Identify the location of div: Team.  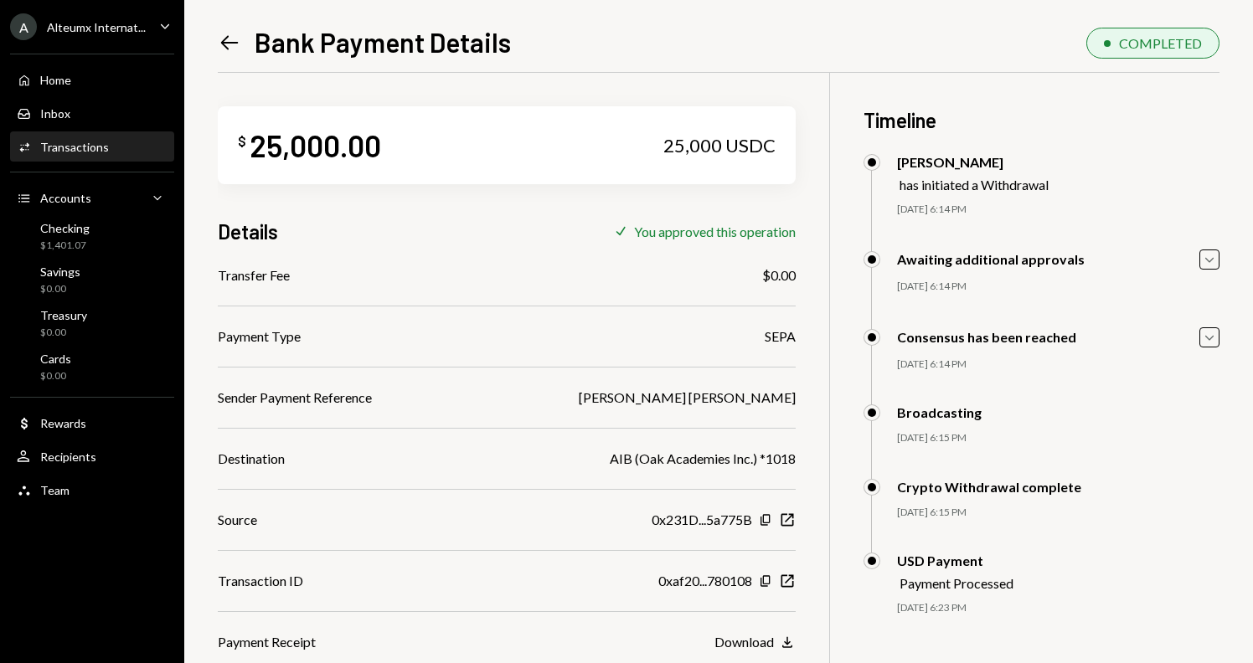
(54, 490).